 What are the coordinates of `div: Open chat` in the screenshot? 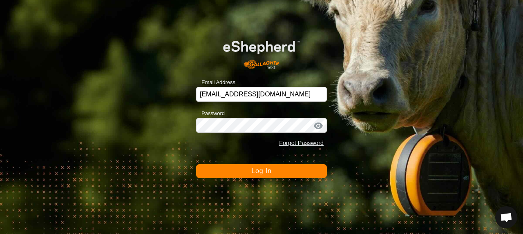 It's located at (506, 217).